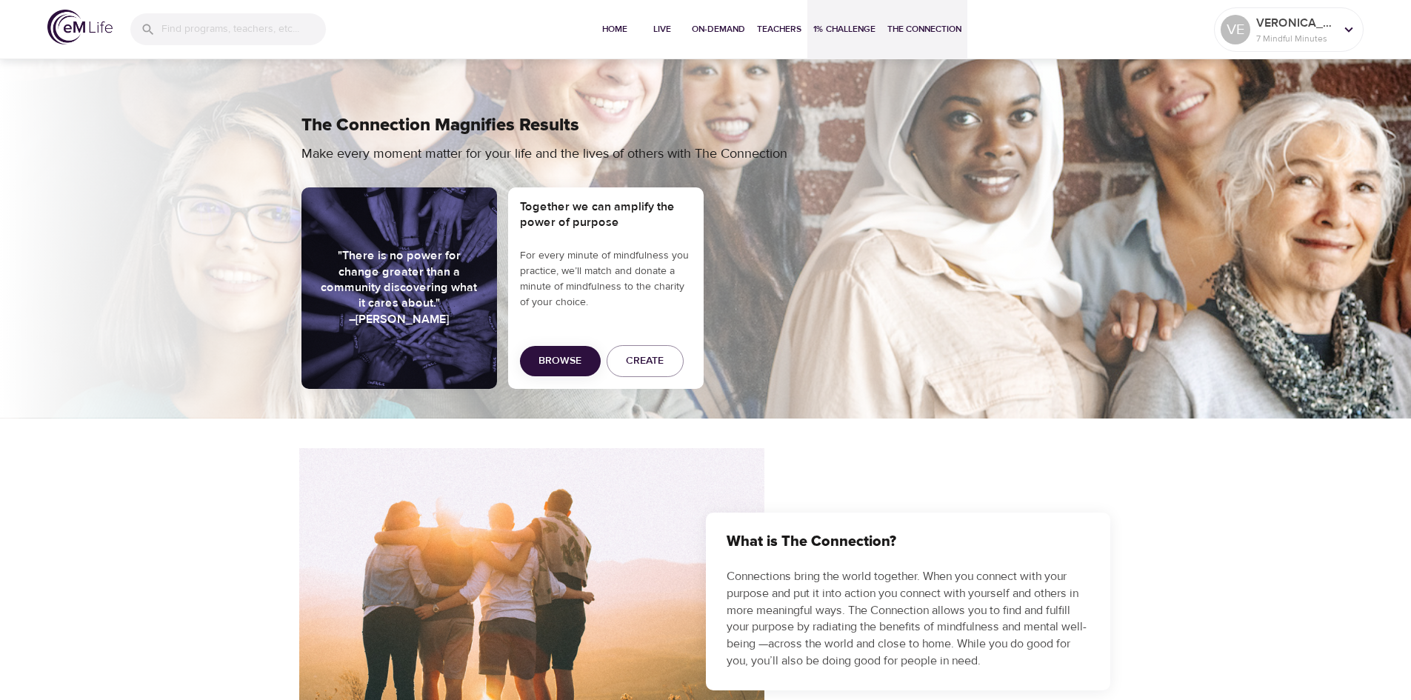 The image size is (1411, 700). I want to click on span: Home, so click(615, 29).